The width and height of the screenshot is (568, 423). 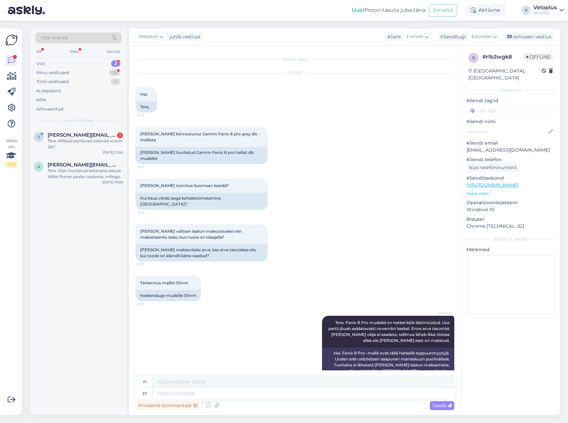 I want to click on p: Windows 10, so click(x=511, y=209).